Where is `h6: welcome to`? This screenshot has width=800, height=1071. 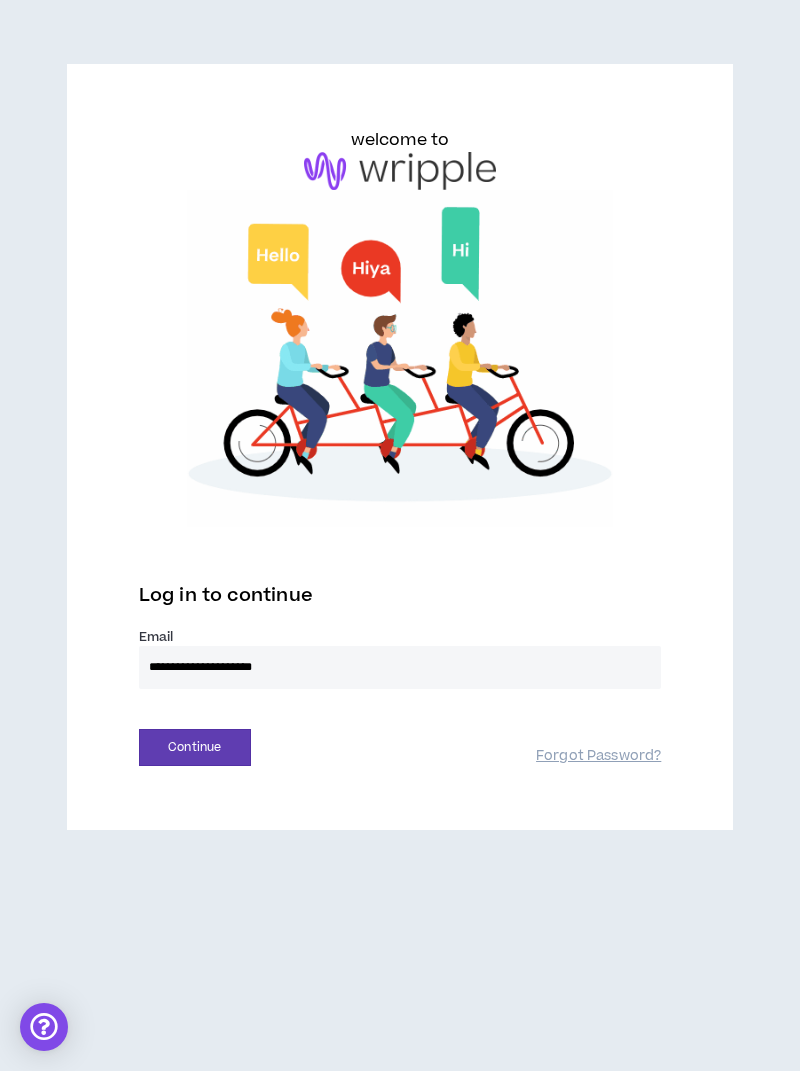
h6: welcome to is located at coordinates (400, 140).